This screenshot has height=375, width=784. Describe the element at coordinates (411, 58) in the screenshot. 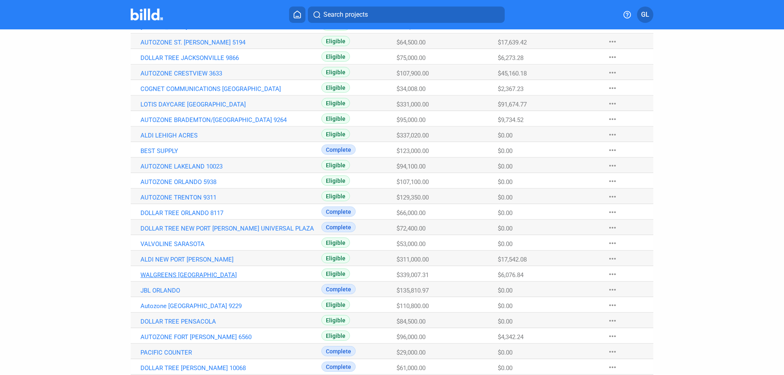

I see `span: $75,000.00` at that location.